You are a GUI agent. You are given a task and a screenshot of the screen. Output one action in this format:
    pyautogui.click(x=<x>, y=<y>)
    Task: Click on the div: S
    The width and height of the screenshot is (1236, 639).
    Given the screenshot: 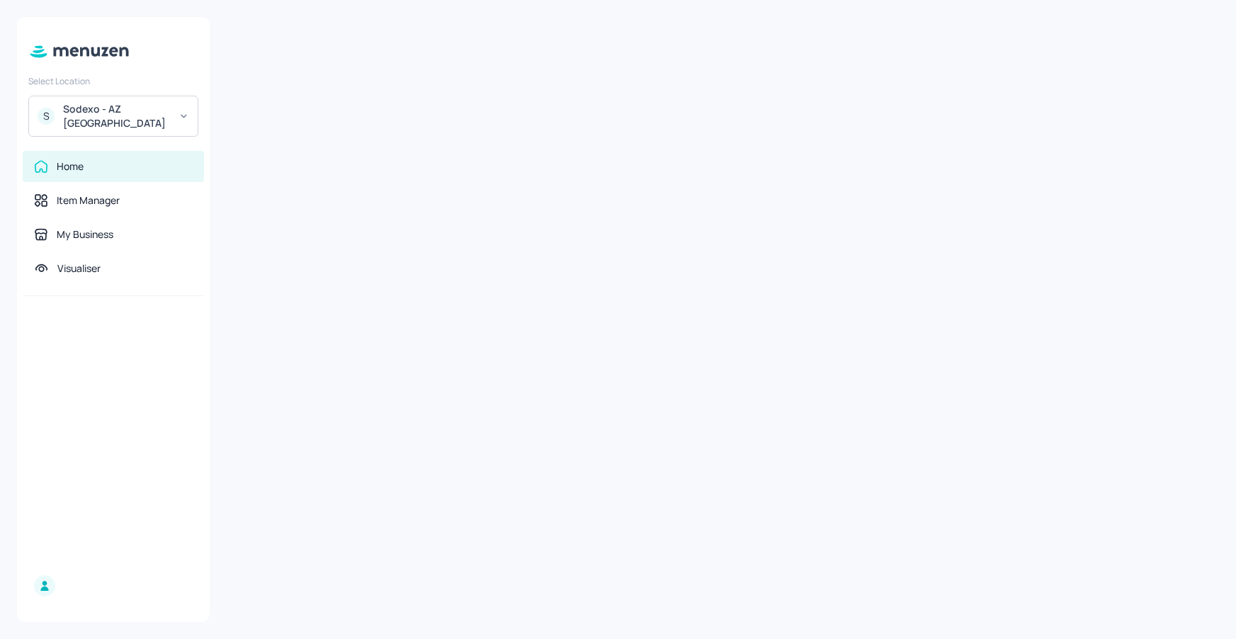 What is the action you would take?
    pyautogui.click(x=46, y=116)
    